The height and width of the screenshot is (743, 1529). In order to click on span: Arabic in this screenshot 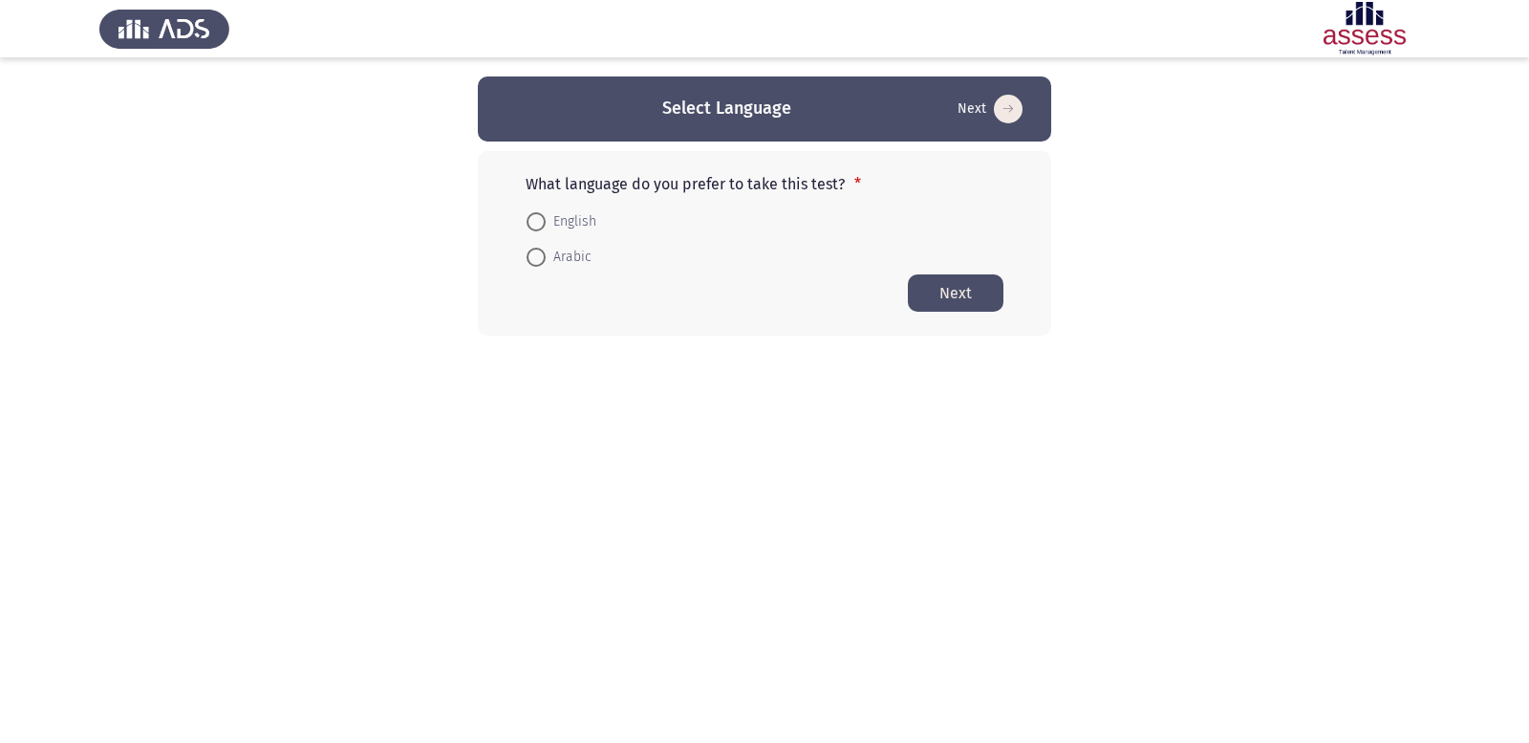, I will do `click(569, 257)`.